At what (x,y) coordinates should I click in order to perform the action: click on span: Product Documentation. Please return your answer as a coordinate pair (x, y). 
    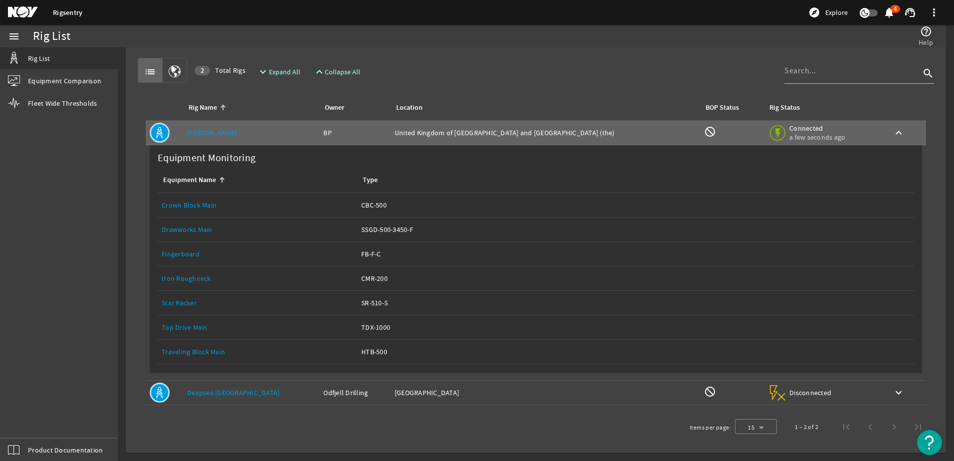
    Looking at the image, I should click on (65, 450).